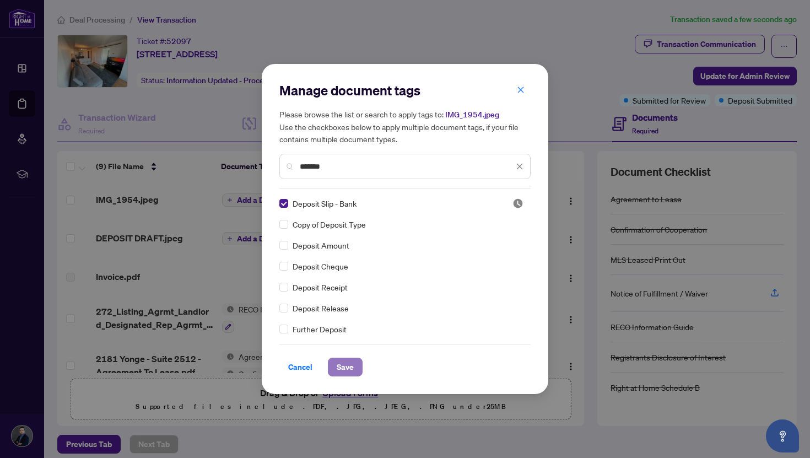 This screenshot has width=810, height=458. What do you see at coordinates (300, 367) in the screenshot?
I see `button: Cancel` at bounding box center [300, 367].